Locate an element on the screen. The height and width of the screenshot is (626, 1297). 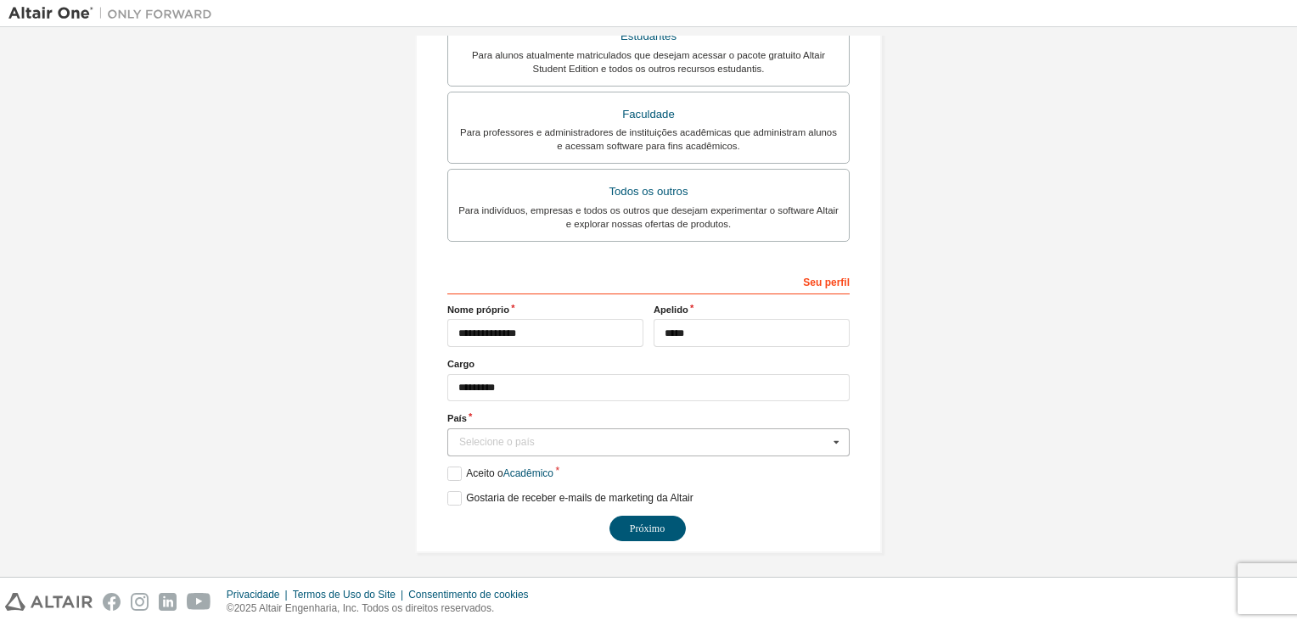
button: Próximo is located at coordinates (648, 529).